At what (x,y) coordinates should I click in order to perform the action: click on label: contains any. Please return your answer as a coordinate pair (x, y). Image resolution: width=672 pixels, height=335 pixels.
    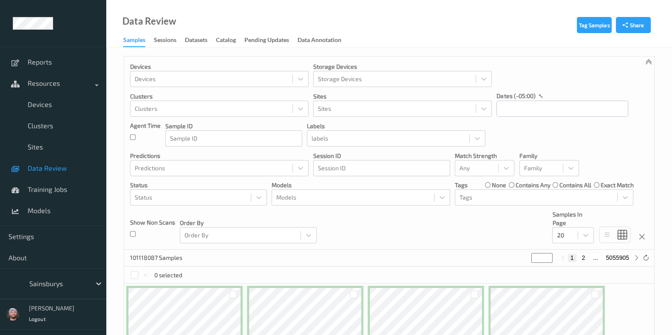
    Looking at the image, I should click on (533, 185).